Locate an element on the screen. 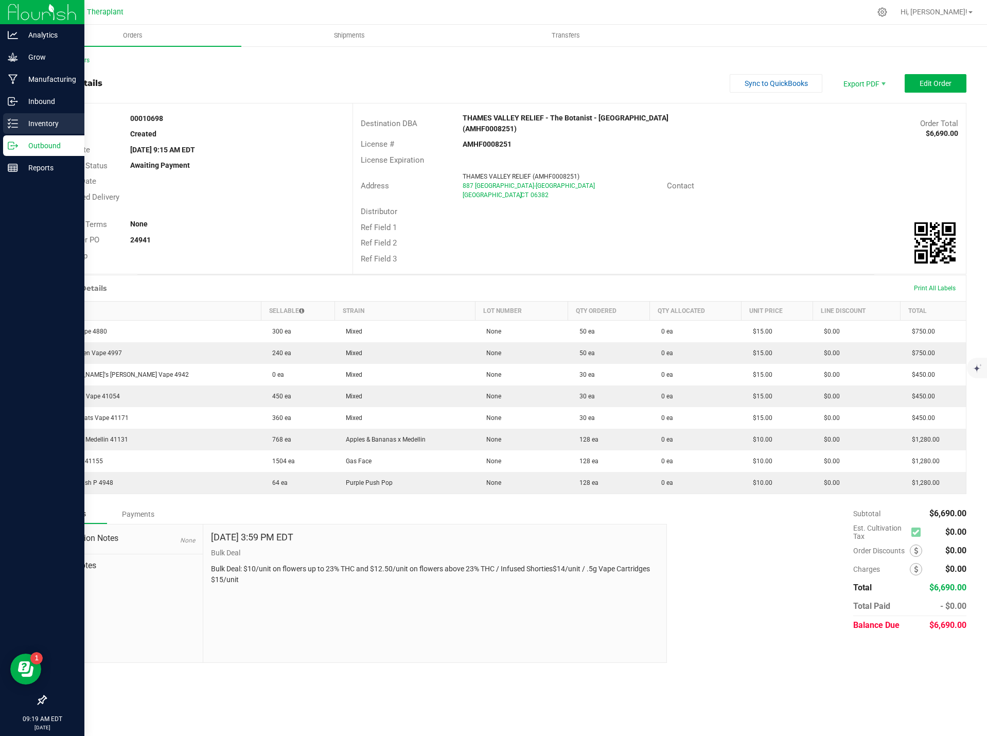 The width and height of the screenshot is (987, 736). p: Analytics is located at coordinates (49, 35).